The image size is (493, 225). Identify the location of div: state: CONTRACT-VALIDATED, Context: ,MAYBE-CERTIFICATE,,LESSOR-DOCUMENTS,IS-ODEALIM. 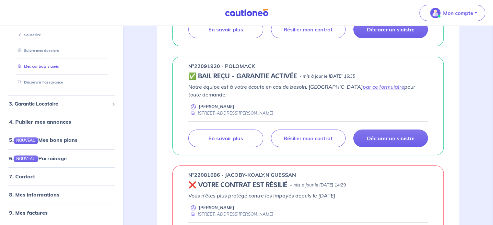
(308, 76).